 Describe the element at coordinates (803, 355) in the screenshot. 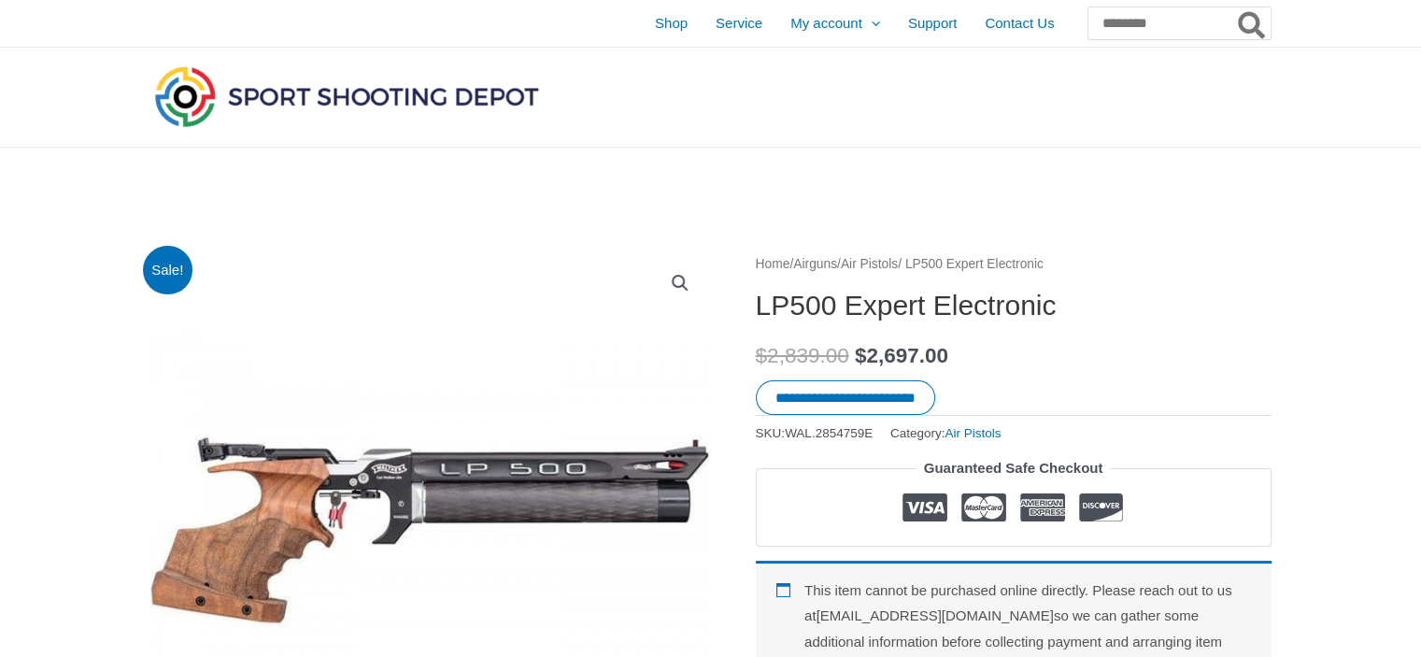

I see `bdi: 2,839.00` at that location.